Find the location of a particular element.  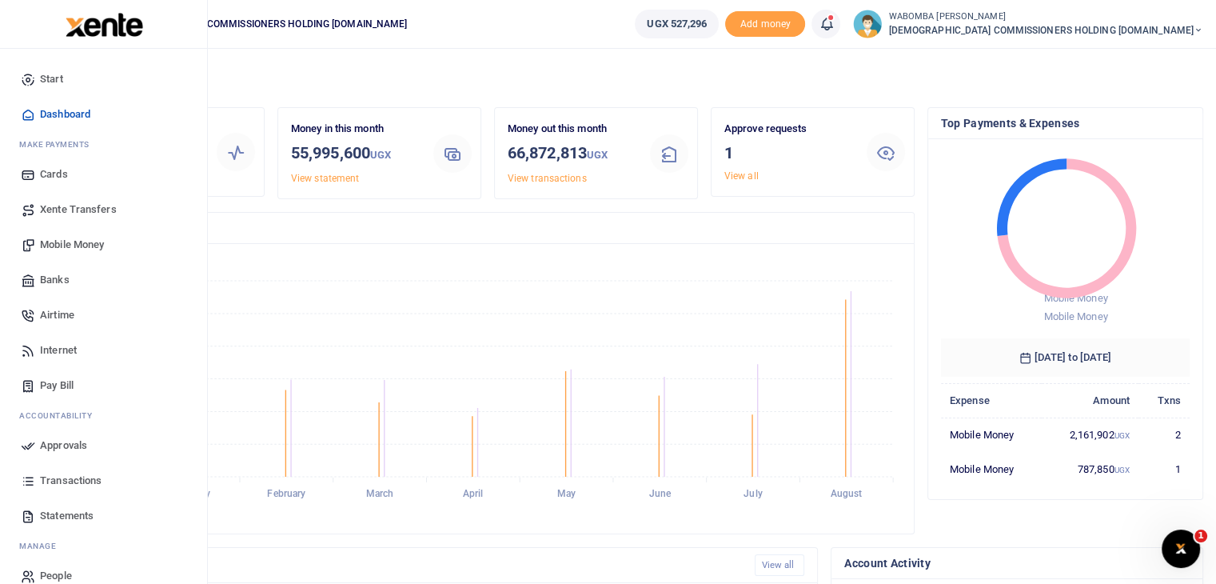

a: Cards is located at coordinates (103, 174).